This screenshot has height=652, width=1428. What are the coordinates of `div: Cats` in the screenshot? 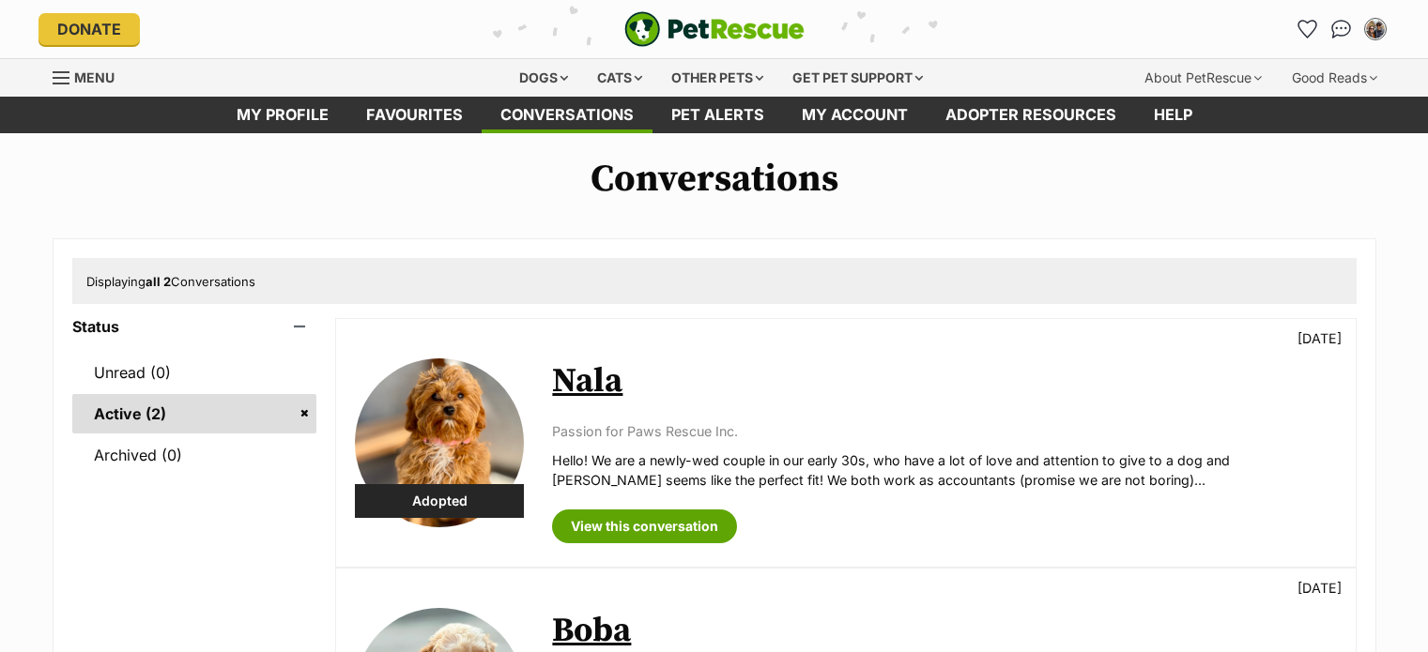 It's located at (620, 78).